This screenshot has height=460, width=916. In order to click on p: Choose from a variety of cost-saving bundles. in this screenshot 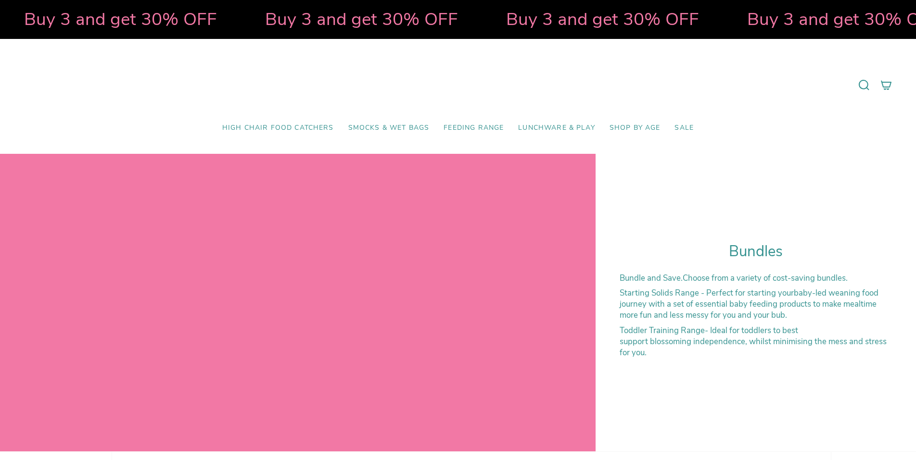, I will do `click(756, 278)`.